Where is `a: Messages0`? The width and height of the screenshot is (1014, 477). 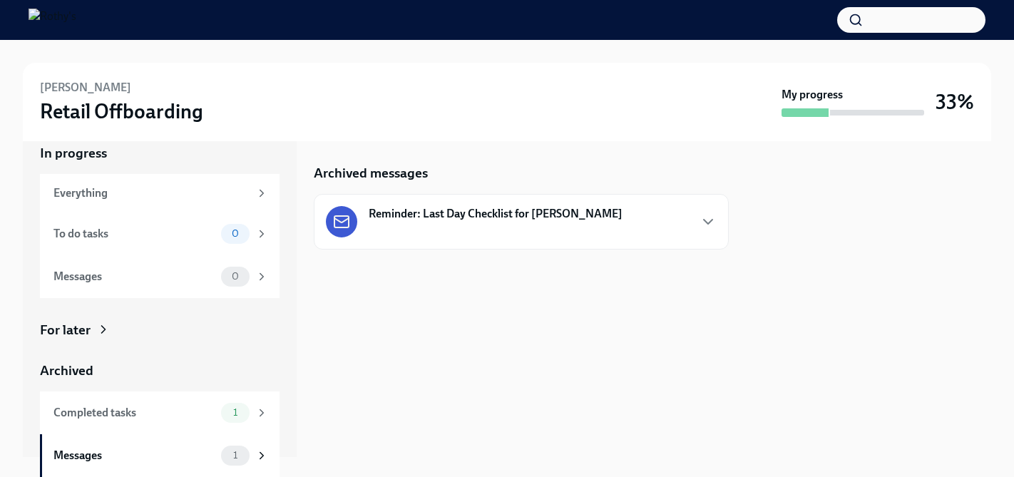
a: Messages0 is located at coordinates (160, 277).